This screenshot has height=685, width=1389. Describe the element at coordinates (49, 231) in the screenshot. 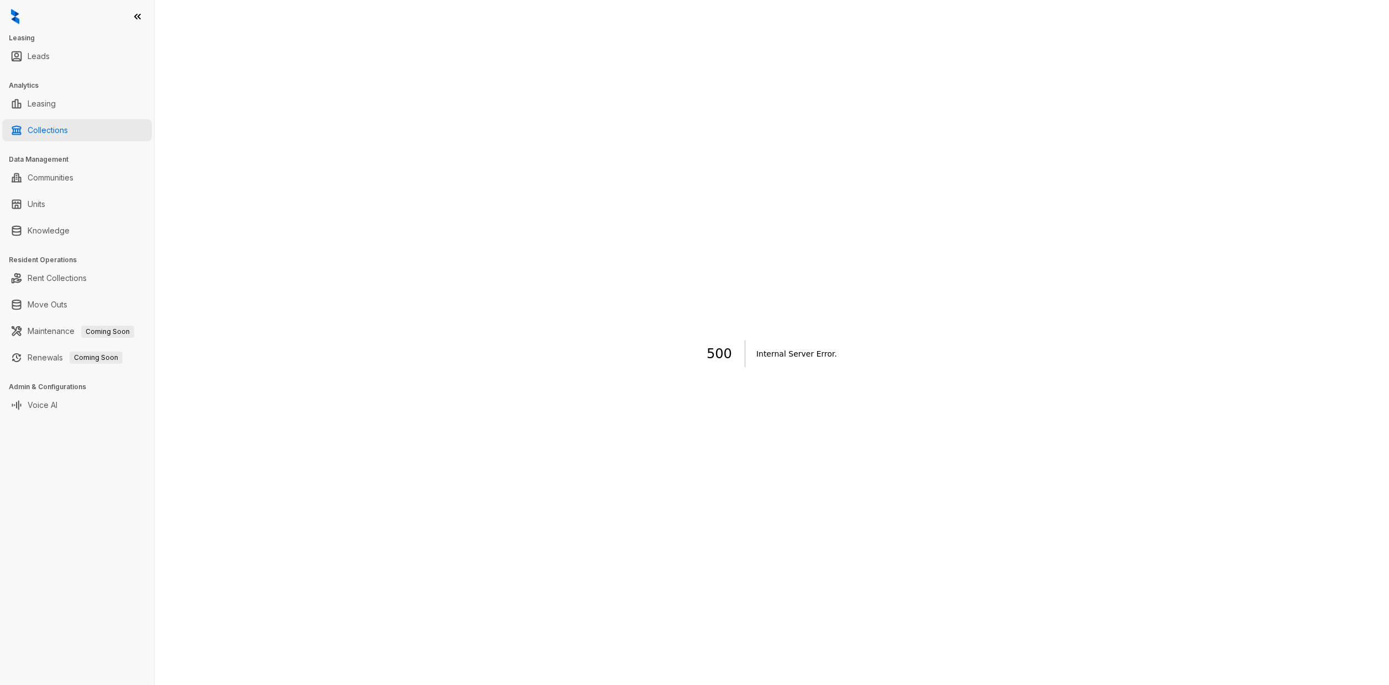

I see `a: Knowledge` at that location.